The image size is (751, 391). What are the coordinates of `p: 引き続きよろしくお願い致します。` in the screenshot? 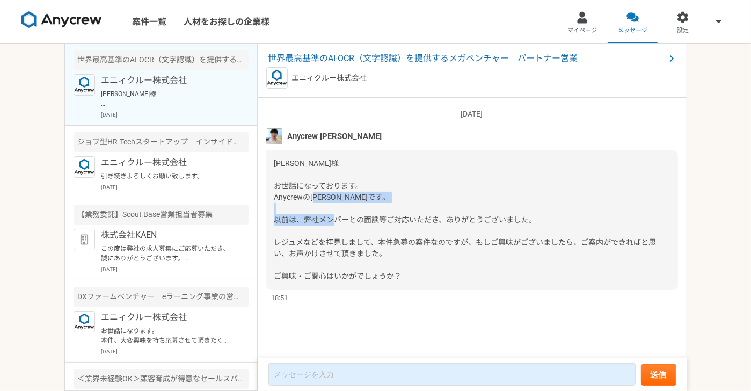 It's located at (168, 176).